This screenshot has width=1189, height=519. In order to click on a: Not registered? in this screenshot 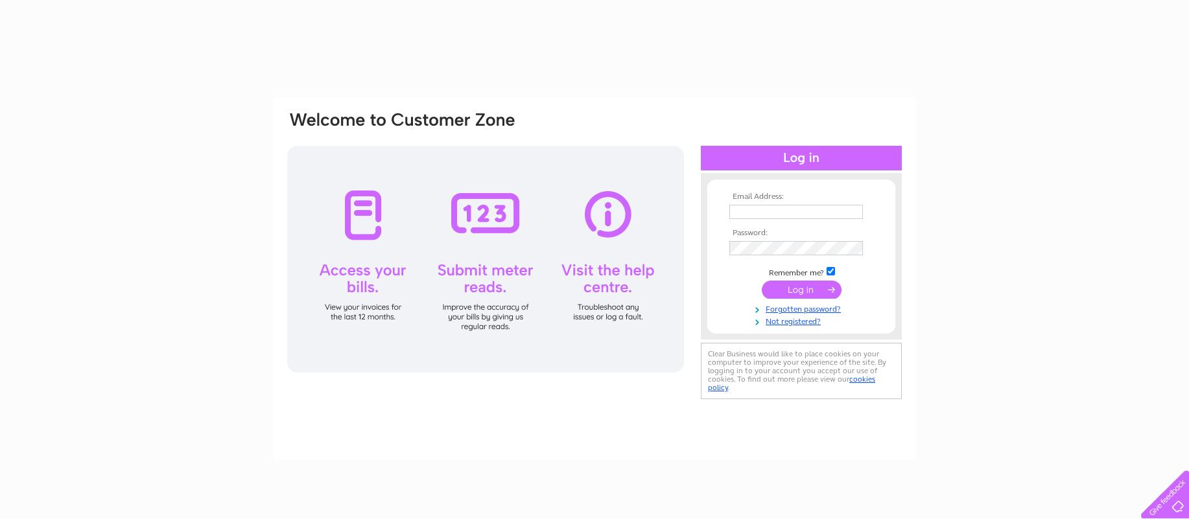, I will do `click(802, 320)`.